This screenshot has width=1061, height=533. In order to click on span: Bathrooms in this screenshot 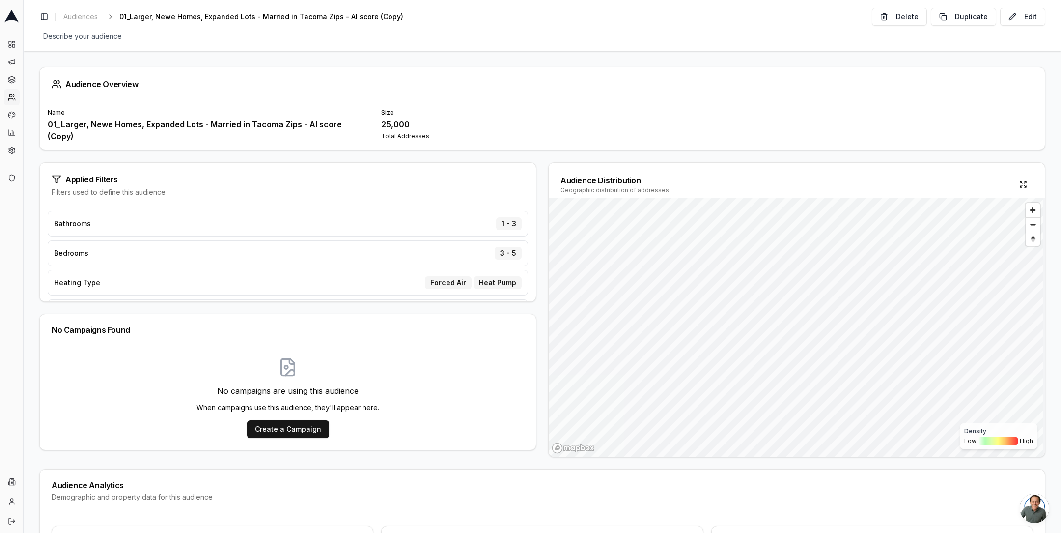, I will do `click(72, 224)`.